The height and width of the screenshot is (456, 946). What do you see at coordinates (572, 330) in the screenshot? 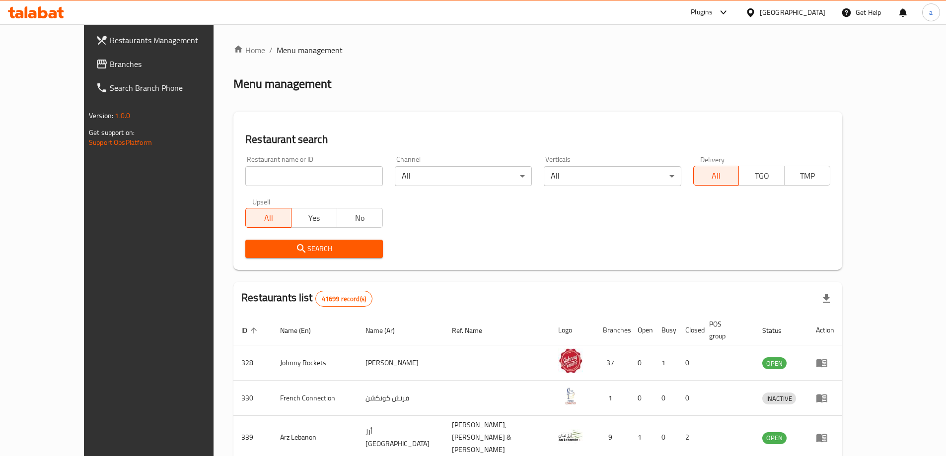
I see `th: Logo` at bounding box center [572, 330].